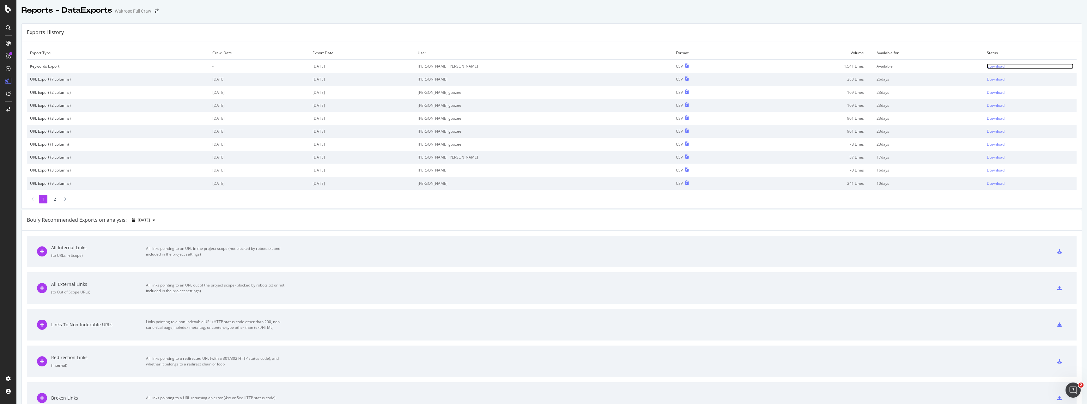  Describe the element at coordinates (810, 157) in the screenshot. I see `td: 57 Lines` at that location.